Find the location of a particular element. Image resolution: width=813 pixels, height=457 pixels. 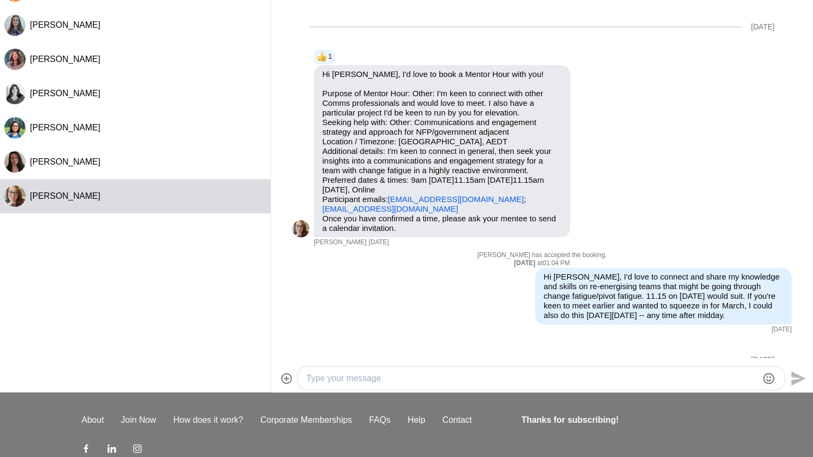

button: Send is located at coordinates (796, 378).